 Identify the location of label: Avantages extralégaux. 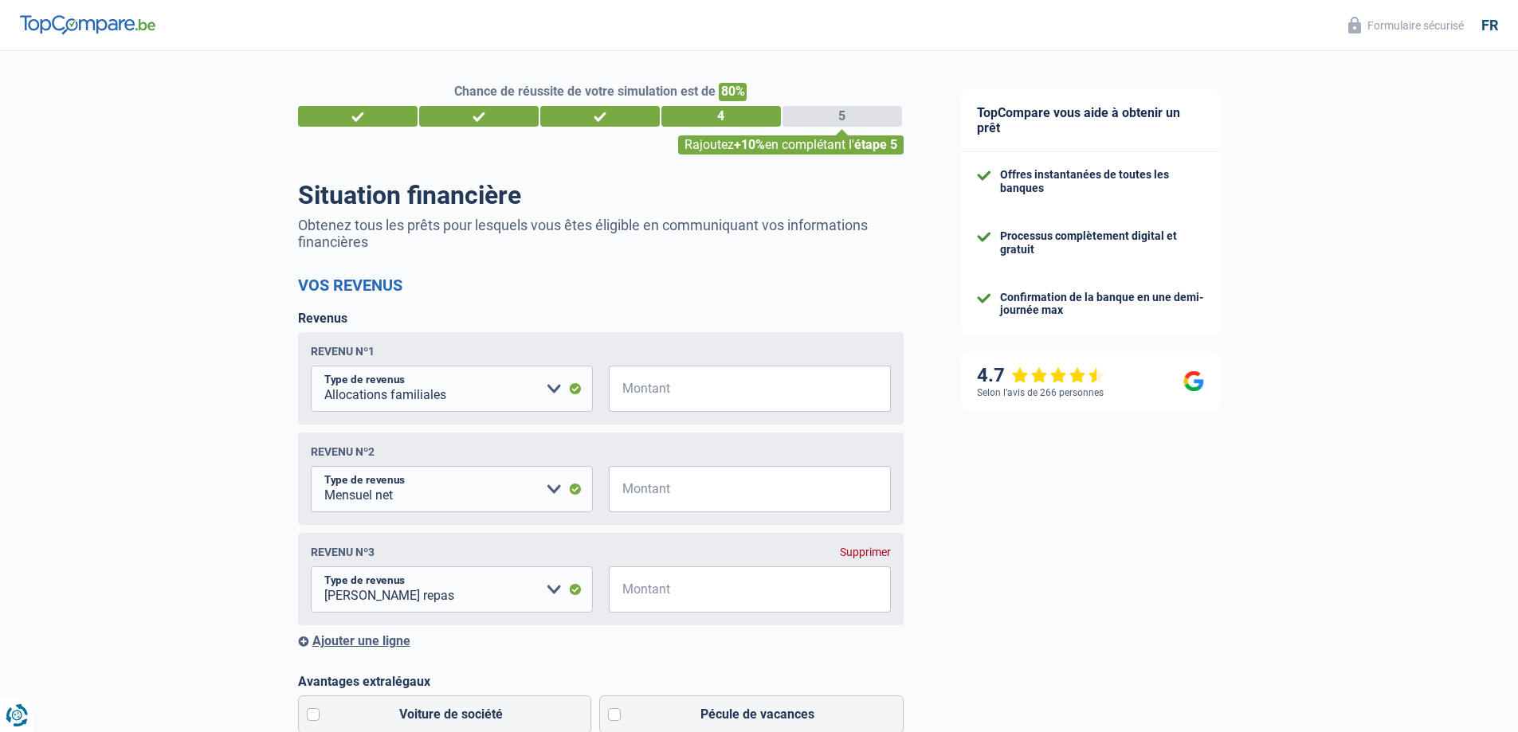
(601, 681).